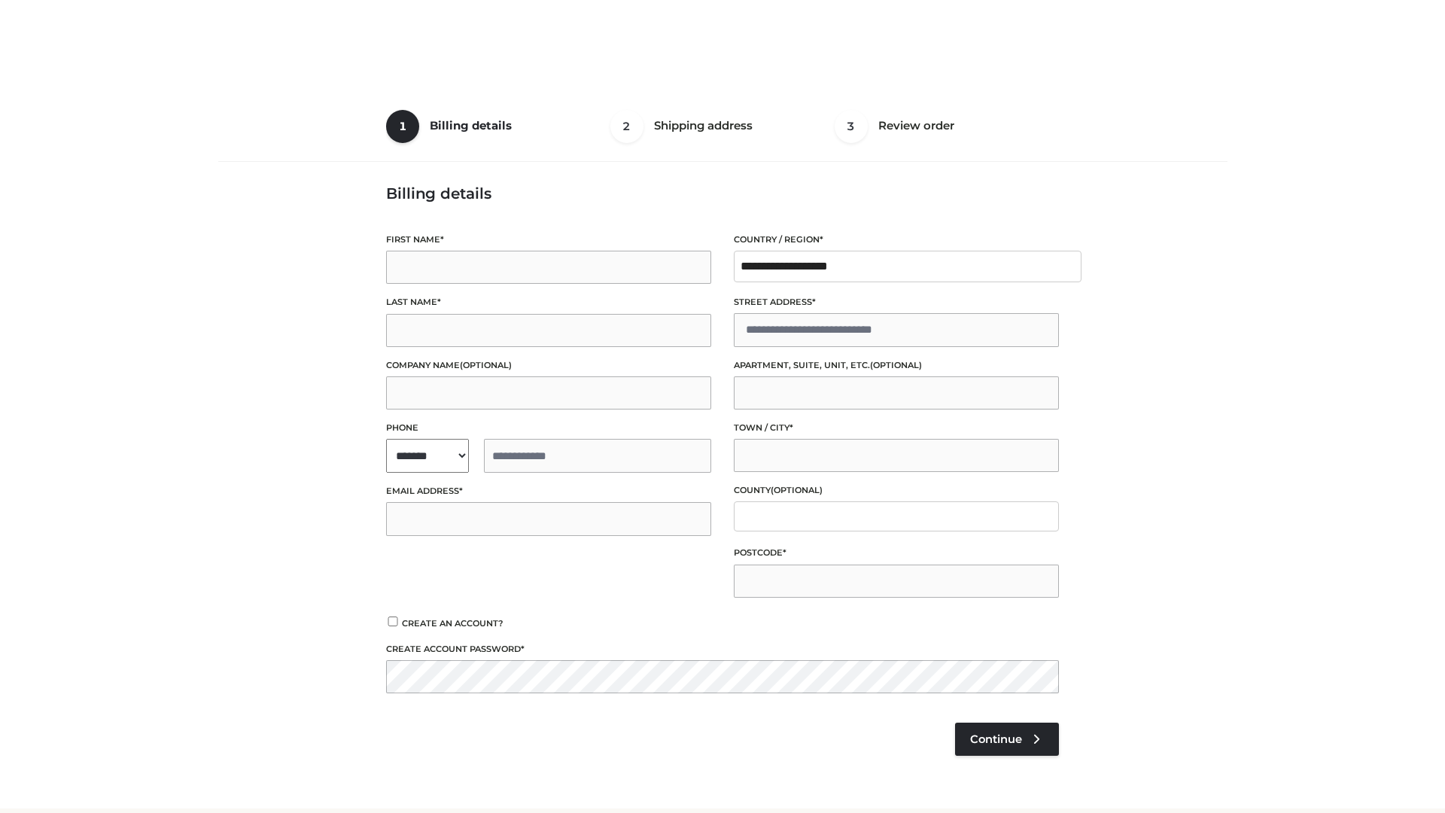 This screenshot has width=1445, height=813. I want to click on label: First name, so click(549, 239).